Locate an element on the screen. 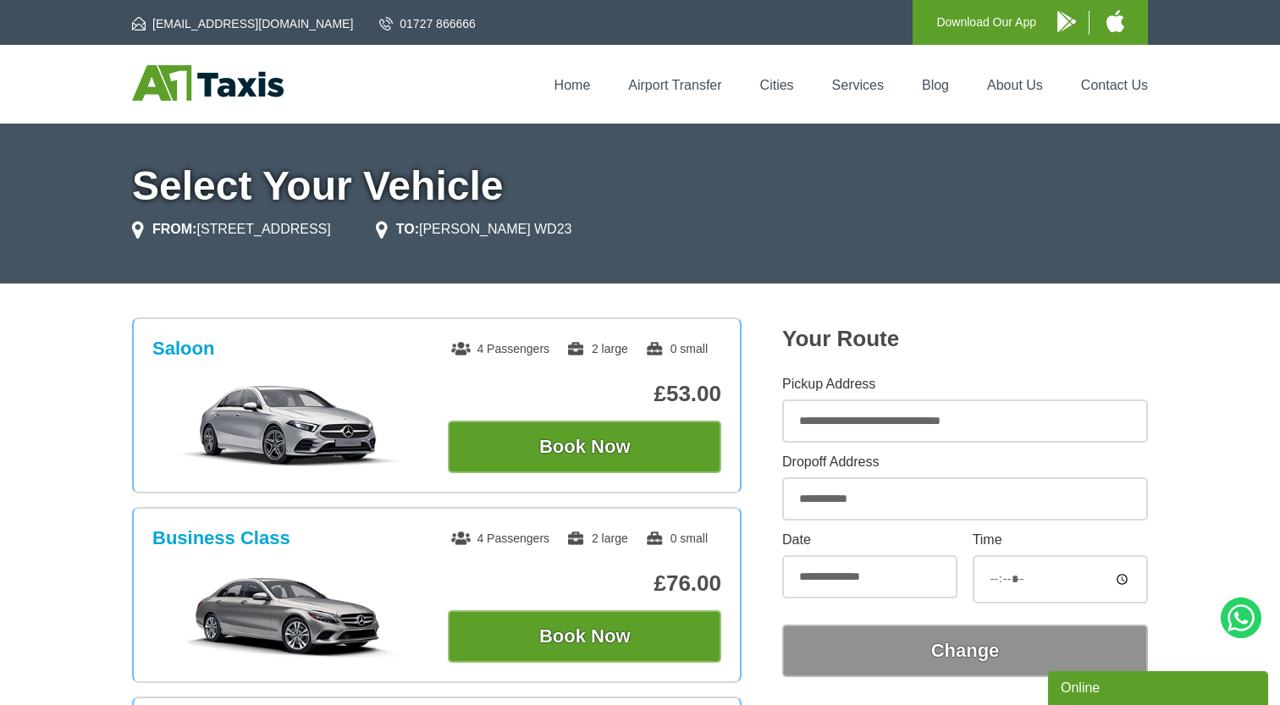 The height and width of the screenshot is (705, 1280). img: A1 Taxis St Albans LTD is located at coordinates (207, 83).